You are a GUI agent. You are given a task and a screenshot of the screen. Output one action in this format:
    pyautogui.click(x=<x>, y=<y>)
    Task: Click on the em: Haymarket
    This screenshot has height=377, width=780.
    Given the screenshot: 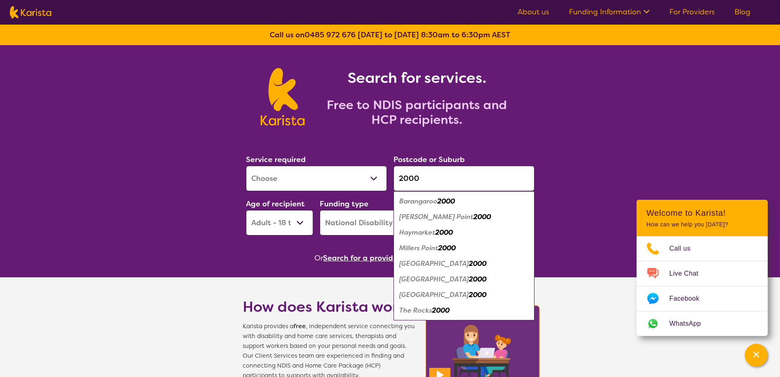 What is the action you would take?
    pyautogui.click(x=417, y=232)
    